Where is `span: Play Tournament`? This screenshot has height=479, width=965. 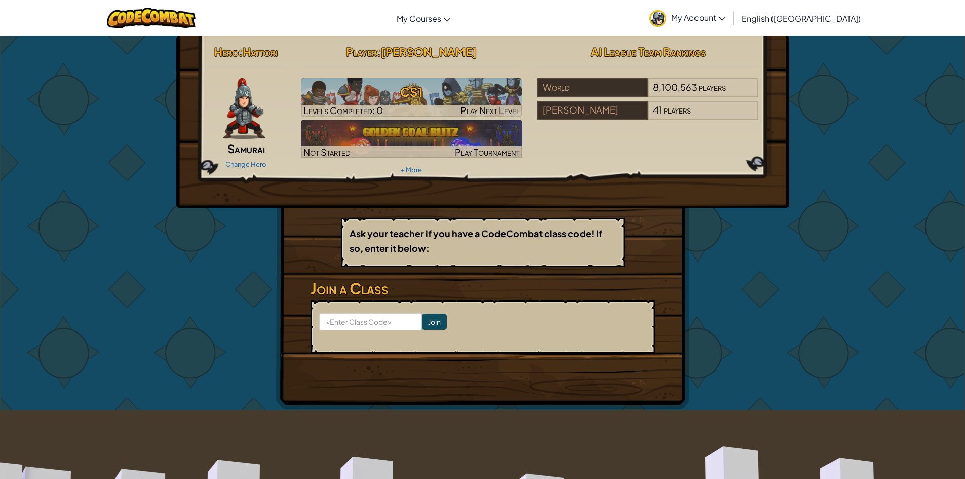
span: Play Tournament is located at coordinates (487, 151).